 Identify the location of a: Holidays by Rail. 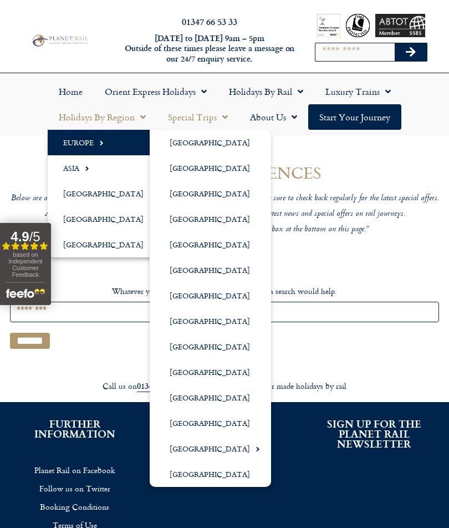
(266, 92).